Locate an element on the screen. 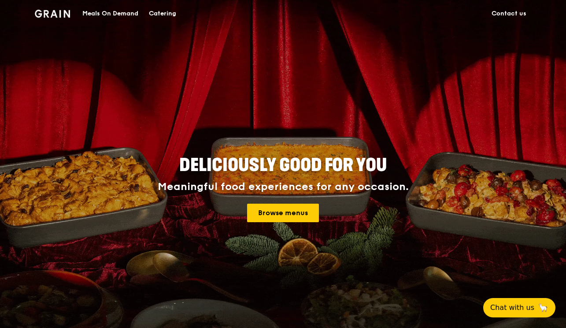 This screenshot has height=328, width=566. button: Chat with us🦙 is located at coordinates (519, 307).